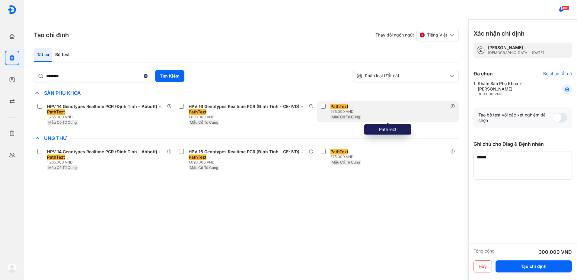  I want to click on span: Sản Phụ Khoa, so click(62, 93).